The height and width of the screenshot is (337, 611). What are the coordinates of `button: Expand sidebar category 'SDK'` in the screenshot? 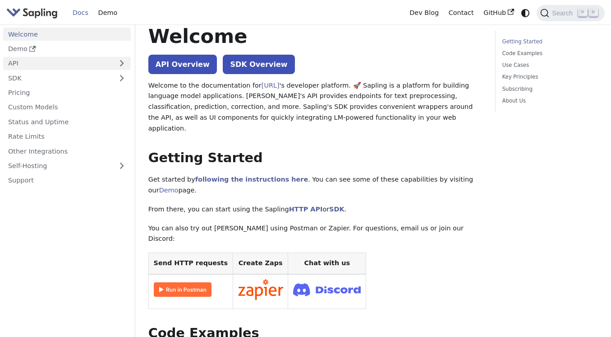 It's located at (122, 78).